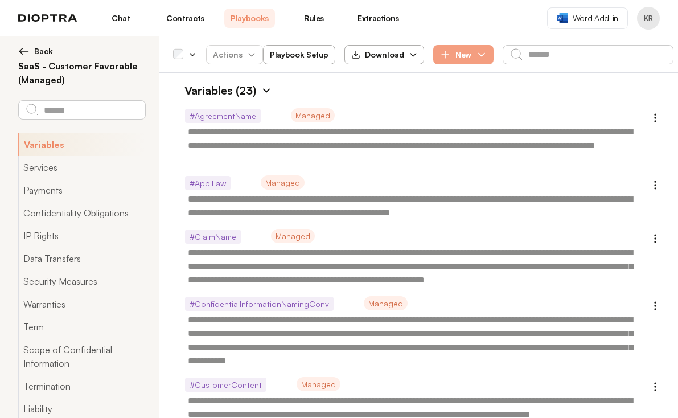  I want to click on img: Expand, so click(267, 91).